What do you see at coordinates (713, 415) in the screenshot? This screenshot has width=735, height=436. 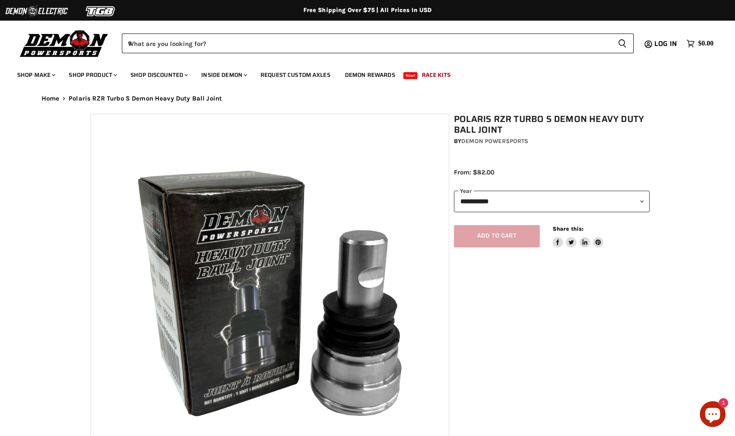 I see `inbox-online-store-chat: Shopify online store chat` at bounding box center [713, 415].